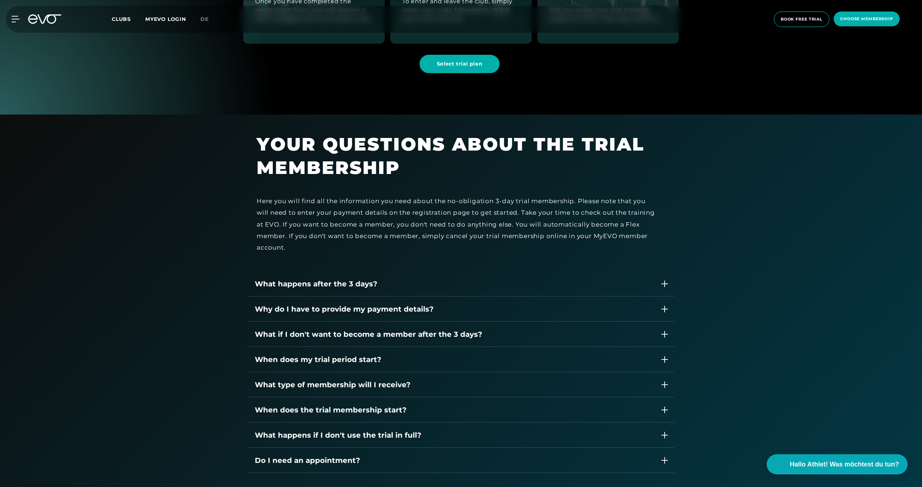 This screenshot has width=922, height=487. I want to click on div: Here you will find all the information you need about the no-obligation 3-day trial membership. P..., so click(456, 224).